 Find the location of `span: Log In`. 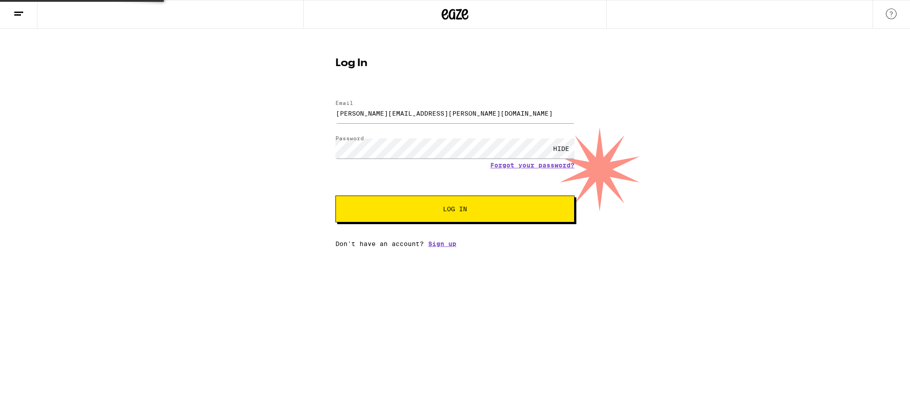

span: Log In is located at coordinates (455, 209).